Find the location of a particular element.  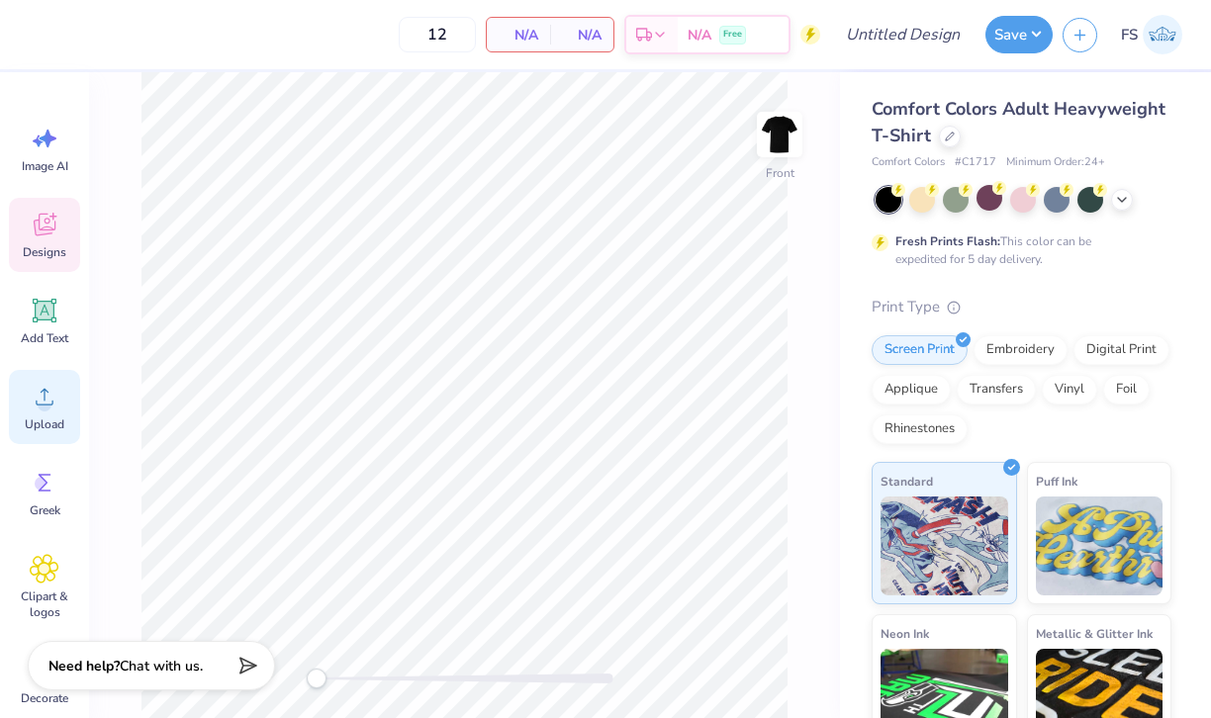

span: Free is located at coordinates (732, 35).